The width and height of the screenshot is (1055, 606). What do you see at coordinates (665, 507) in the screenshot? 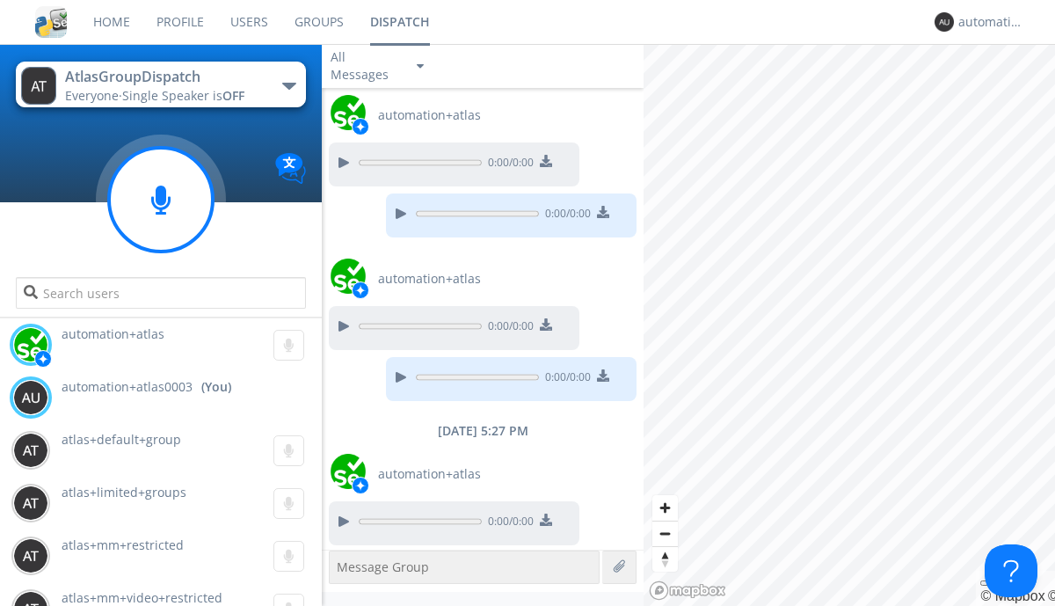
I see `button: Zoom in` at bounding box center [665, 507].